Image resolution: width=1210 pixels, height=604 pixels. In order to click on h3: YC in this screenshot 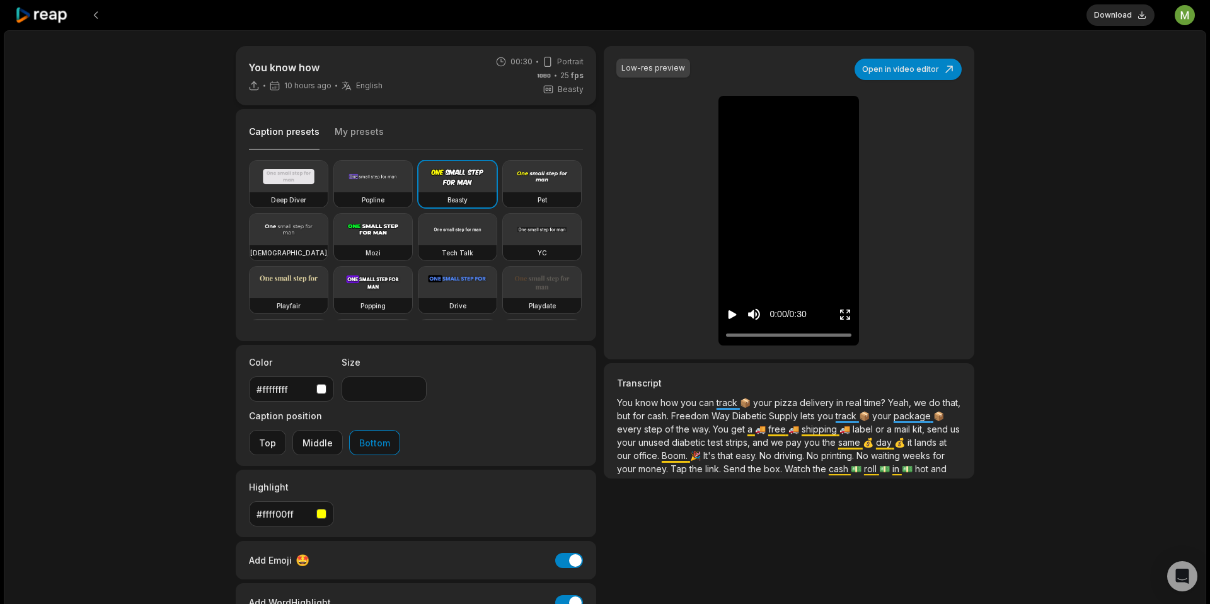, I will do `click(542, 253)`.